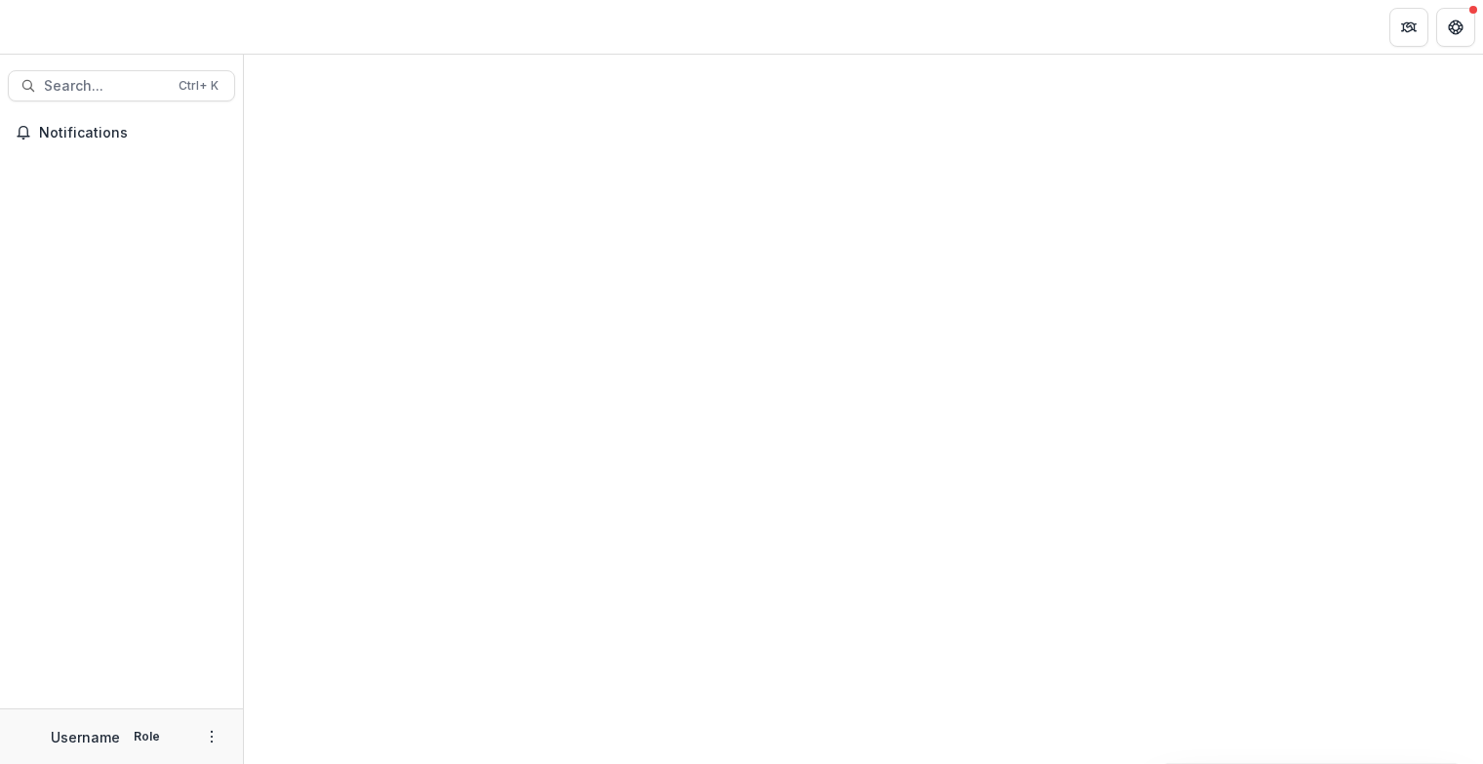 This screenshot has width=1483, height=764. What do you see at coordinates (85, 737) in the screenshot?
I see `p: Username` at bounding box center [85, 737].